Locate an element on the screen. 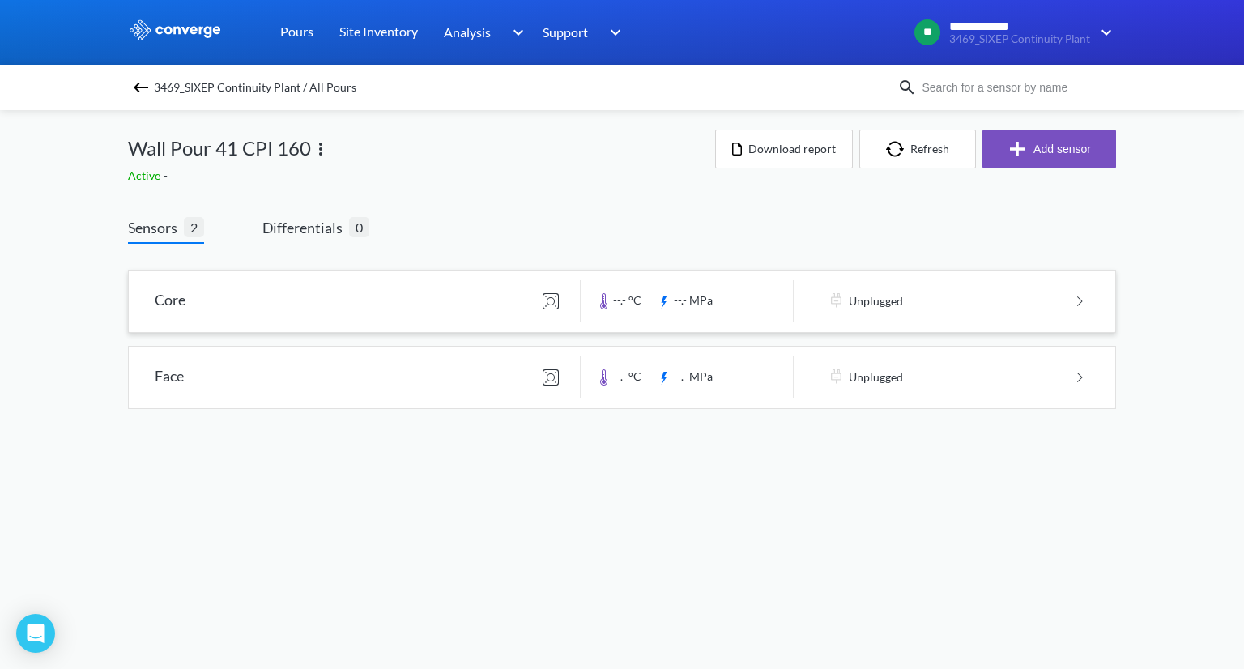 The image size is (1244, 669). img: icon-file.svg is located at coordinates (737, 149).